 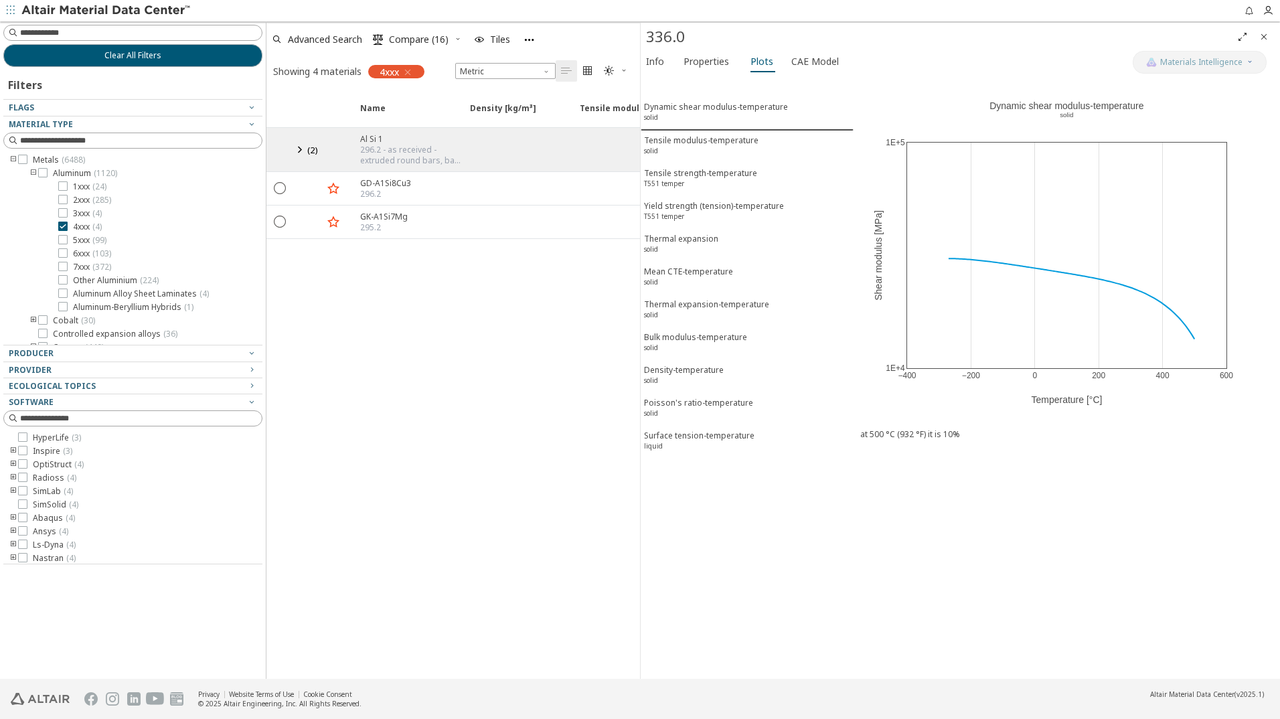 I want to click on span: Other Aluminium, so click(x=116, y=280).